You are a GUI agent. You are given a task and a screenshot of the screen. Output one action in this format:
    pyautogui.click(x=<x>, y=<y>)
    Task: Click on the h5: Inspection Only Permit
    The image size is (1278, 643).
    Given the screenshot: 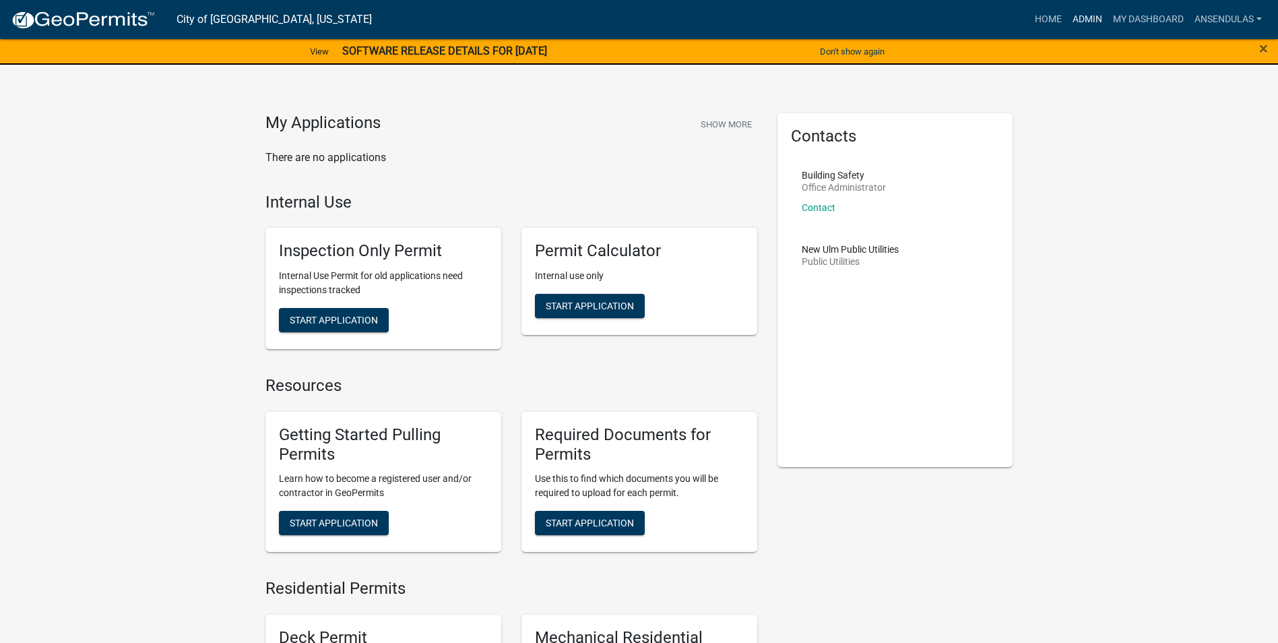 What is the action you would take?
    pyautogui.click(x=383, y=251)
    